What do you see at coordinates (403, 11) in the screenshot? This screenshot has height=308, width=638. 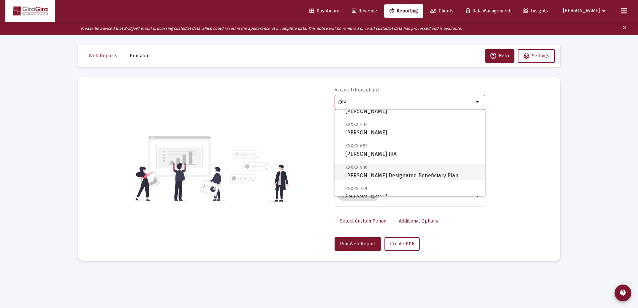 I see `span: Reporting` at bounding box center [403, 11].